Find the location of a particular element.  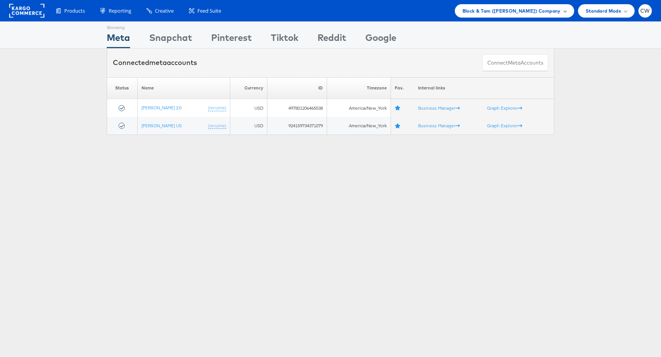

div: Tiktok is located at coordinates (285, 39).